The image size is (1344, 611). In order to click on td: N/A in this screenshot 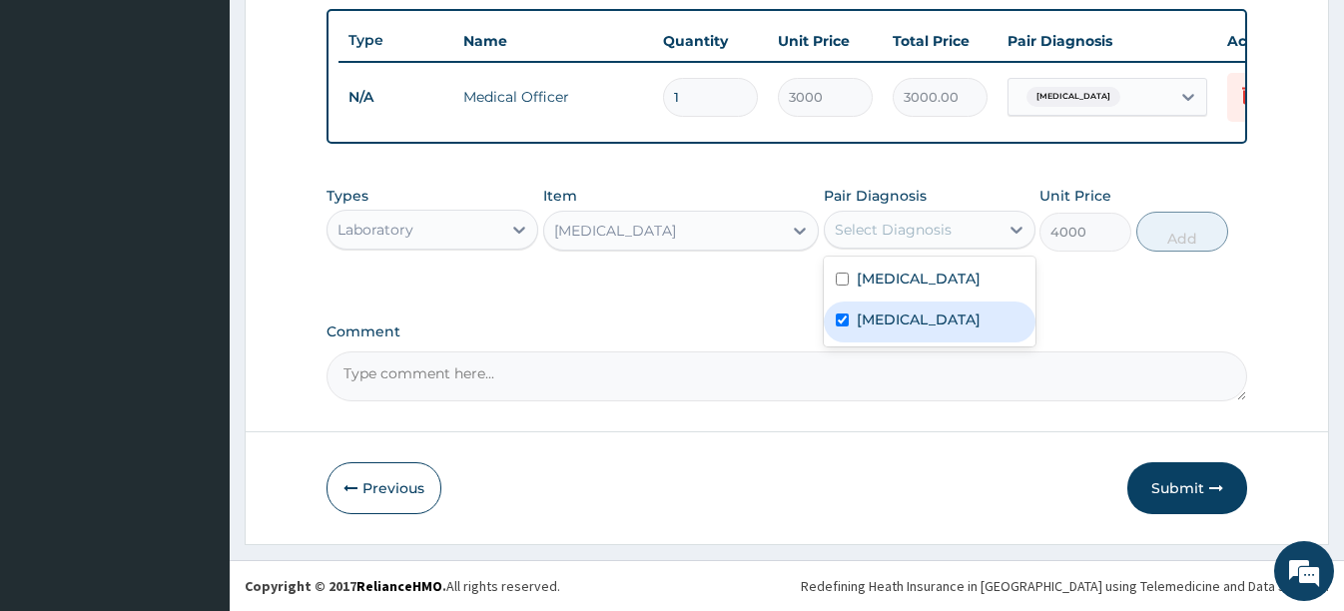, I will do `click(396, 97)`.